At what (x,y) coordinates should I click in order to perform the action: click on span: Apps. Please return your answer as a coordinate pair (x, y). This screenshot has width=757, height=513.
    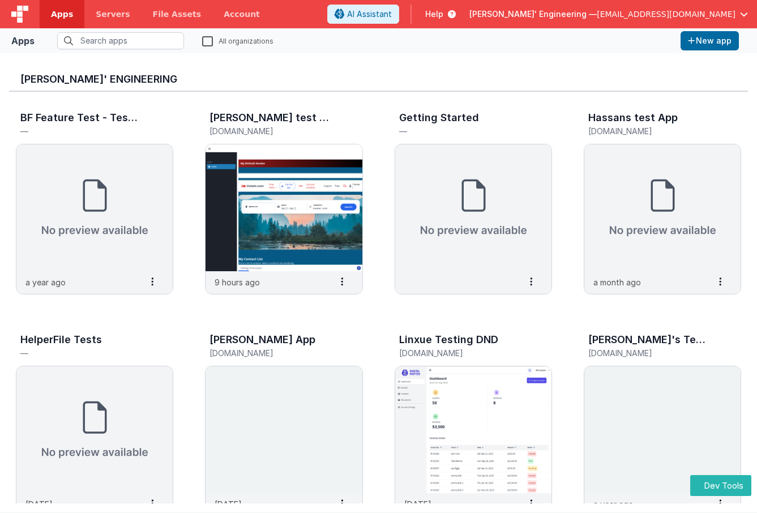
    Looking at the image, I should click on (62, 14).